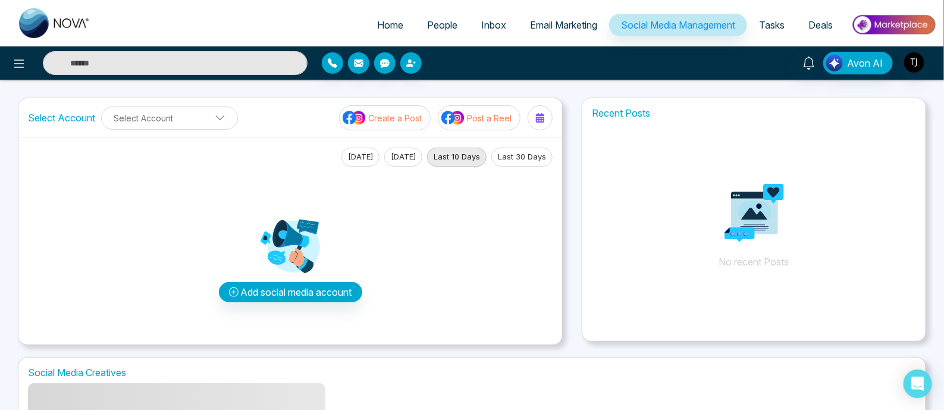  I want to click on h1: Recent Posts, so click(753, 113).